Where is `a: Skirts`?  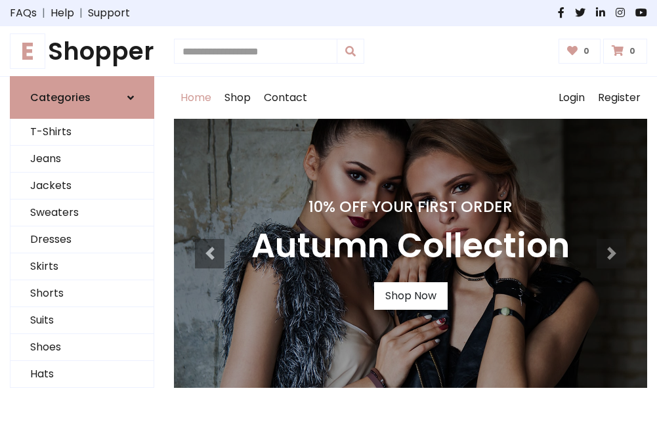 a: Skirts is located at coordinates (82, 266).